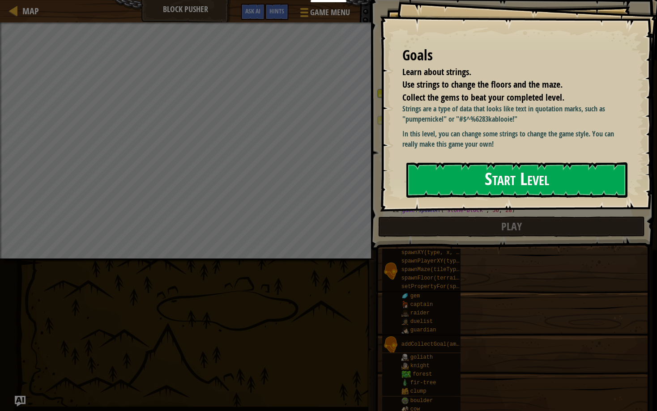 Image resolution: width=657 pixels, height=411 pixels. What do you see at coordinates (406, 374) in the screenshot?
I see `img: trees_1.png` at bounding box center [406, 374].